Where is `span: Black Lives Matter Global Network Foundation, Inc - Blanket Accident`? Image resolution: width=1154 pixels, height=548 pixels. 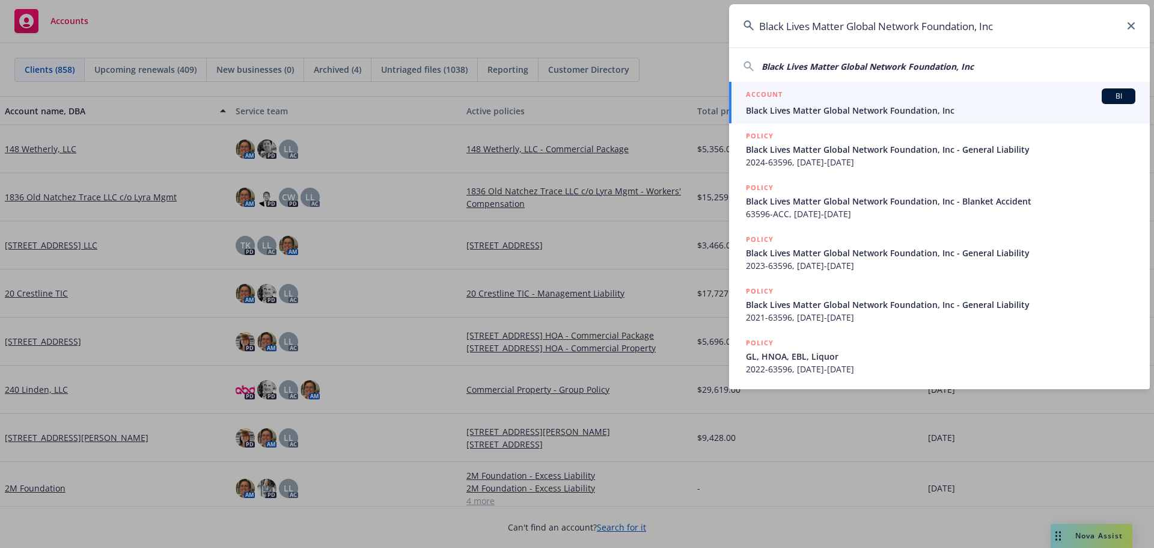 span: Black Lives Matter Global Network Foundation, Inc - Blanket Accident is located at coordinates (941, 201).